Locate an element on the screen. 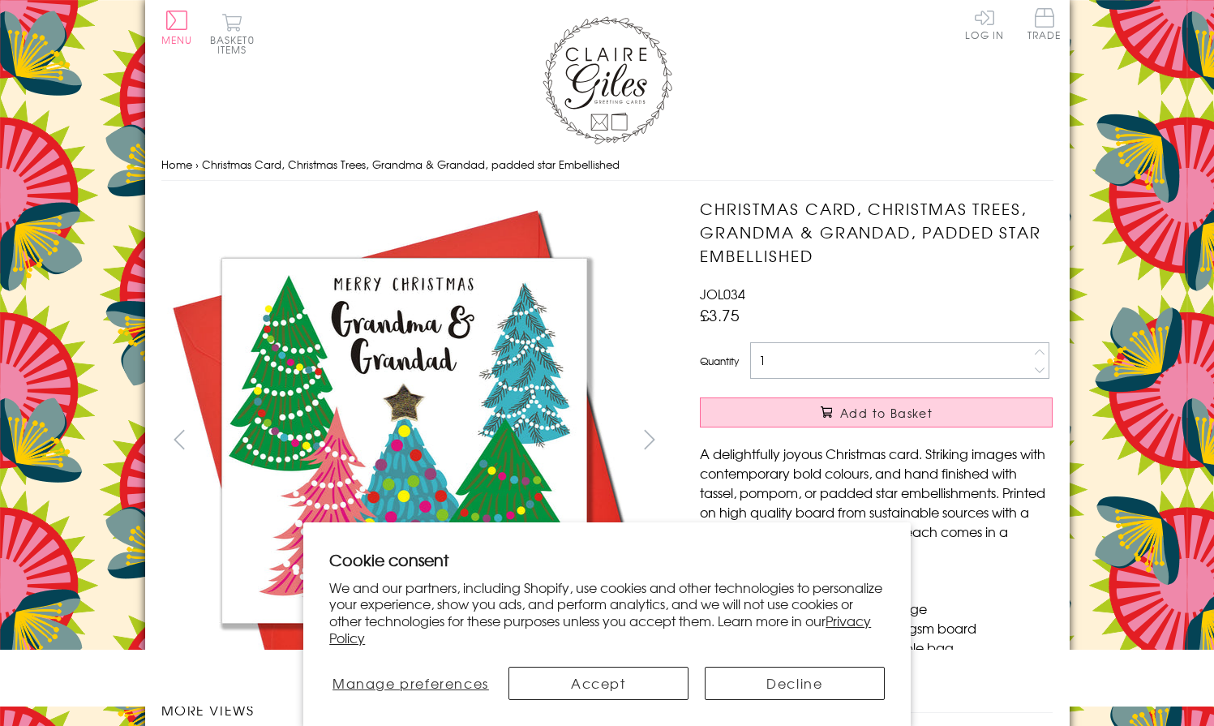 The width and height of the screenshot is (1214, 726). span: £3.75 is located at coordinates (719, 315).